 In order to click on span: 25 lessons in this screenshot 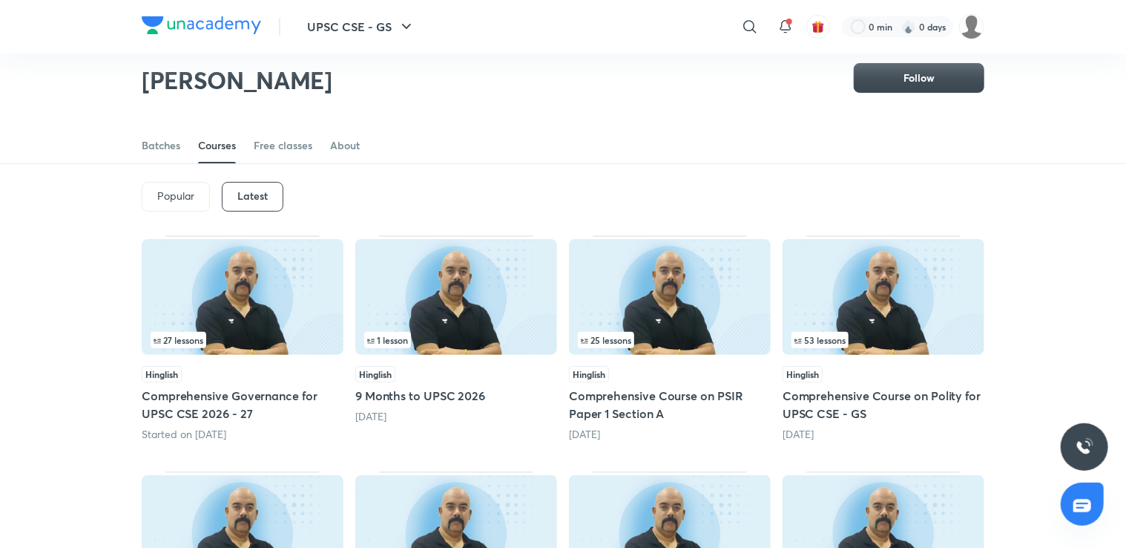, I will do `click(606, 340)`.